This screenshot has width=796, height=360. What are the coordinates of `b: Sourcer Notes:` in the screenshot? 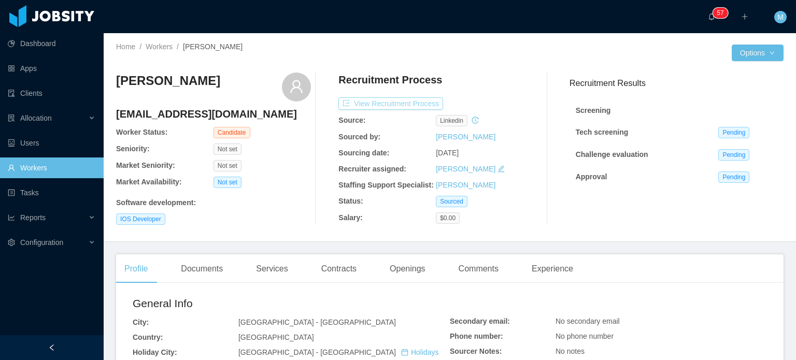 It's located at (476, 352).